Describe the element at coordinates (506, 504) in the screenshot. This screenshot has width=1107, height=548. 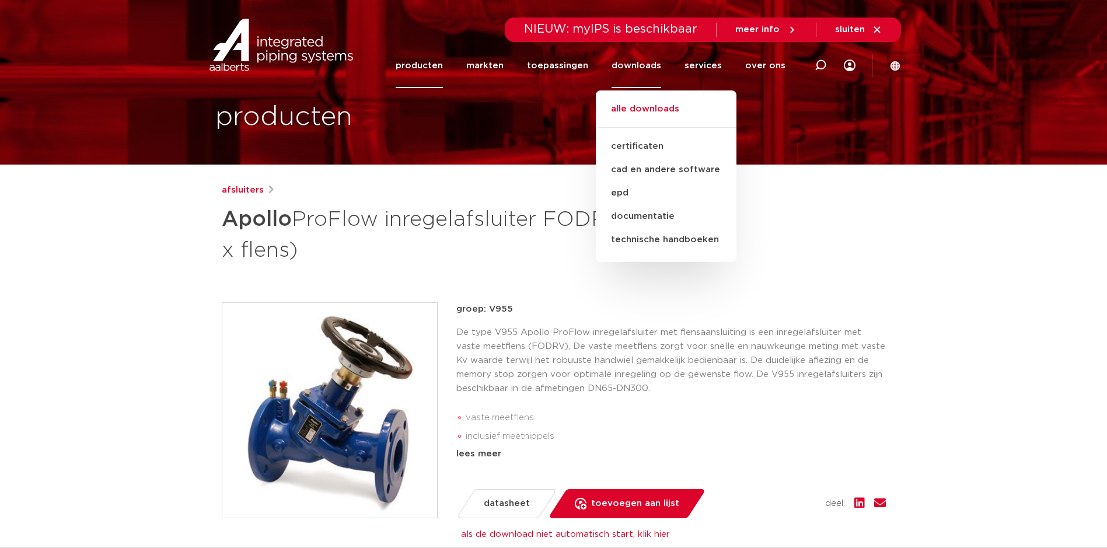
I see `span: datasheet` at that location.